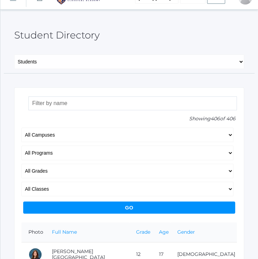 The width and height of the screenshot is (258, 259). Describe the element at coordinates (33, 232) in the screenshot. I see `th: Photo` at that location.